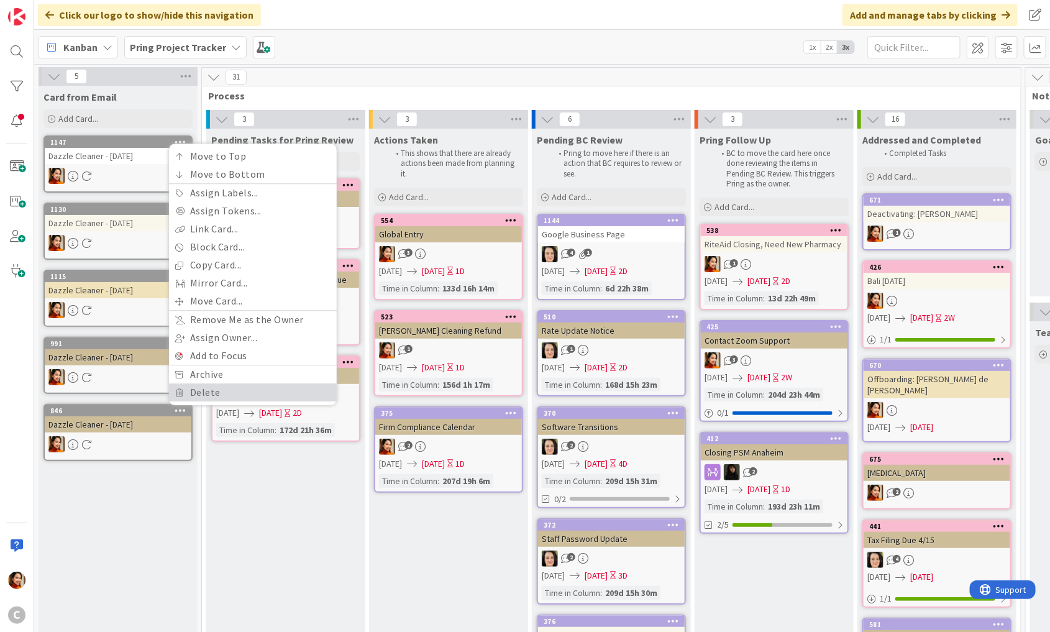 This screenshot has width=1050, height=632. Describe the element at coordinates (449, 427) in the screenshot. I see `div: Firm Compliance Calendar` at that location.